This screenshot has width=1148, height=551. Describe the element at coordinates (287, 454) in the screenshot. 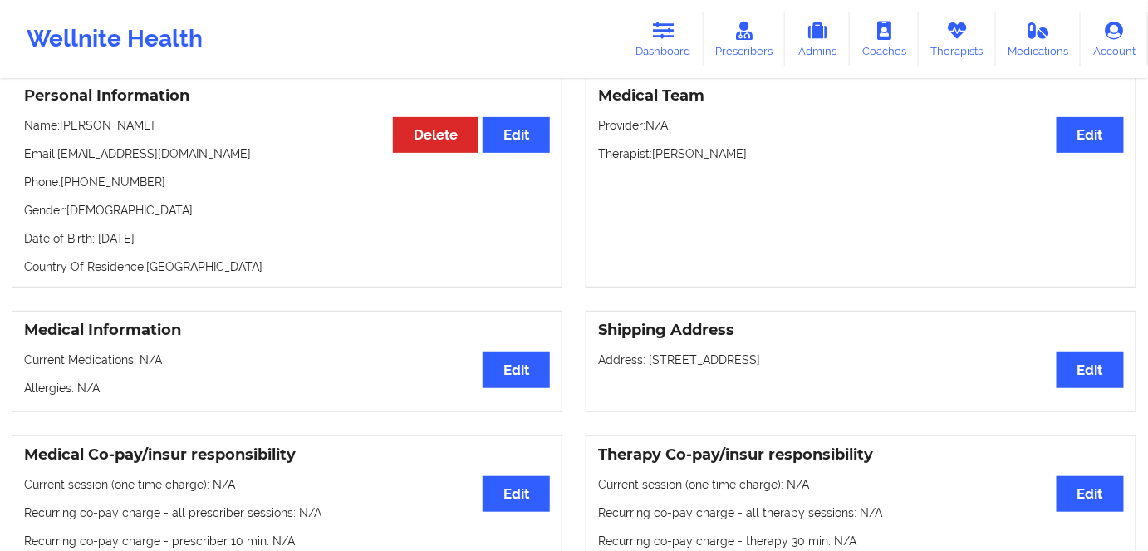

I see `h3: Medical Co-pay/insur responsibility` at that location.